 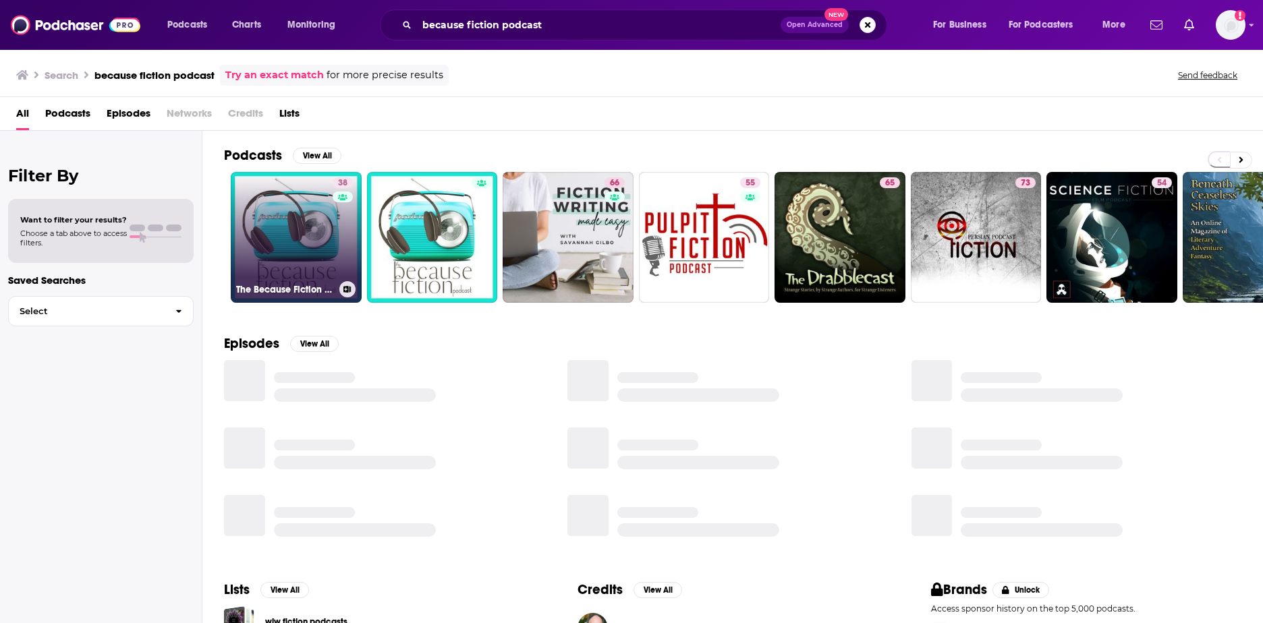 I want to click on span: Choose a tab above to access filters., so click(x=74, y=238).